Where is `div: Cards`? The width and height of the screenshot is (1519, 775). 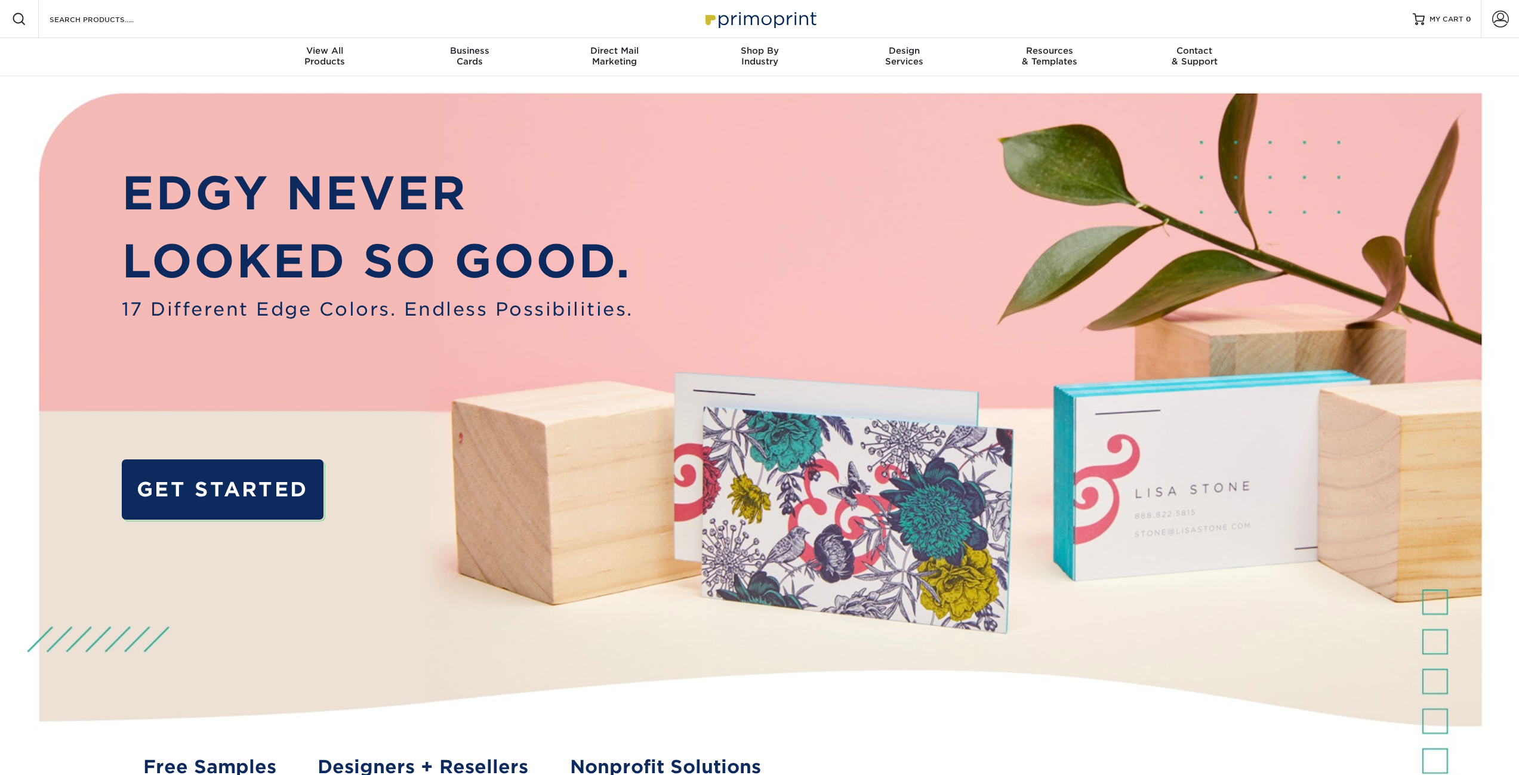
div: Cards is located at coordinates (469, 56).